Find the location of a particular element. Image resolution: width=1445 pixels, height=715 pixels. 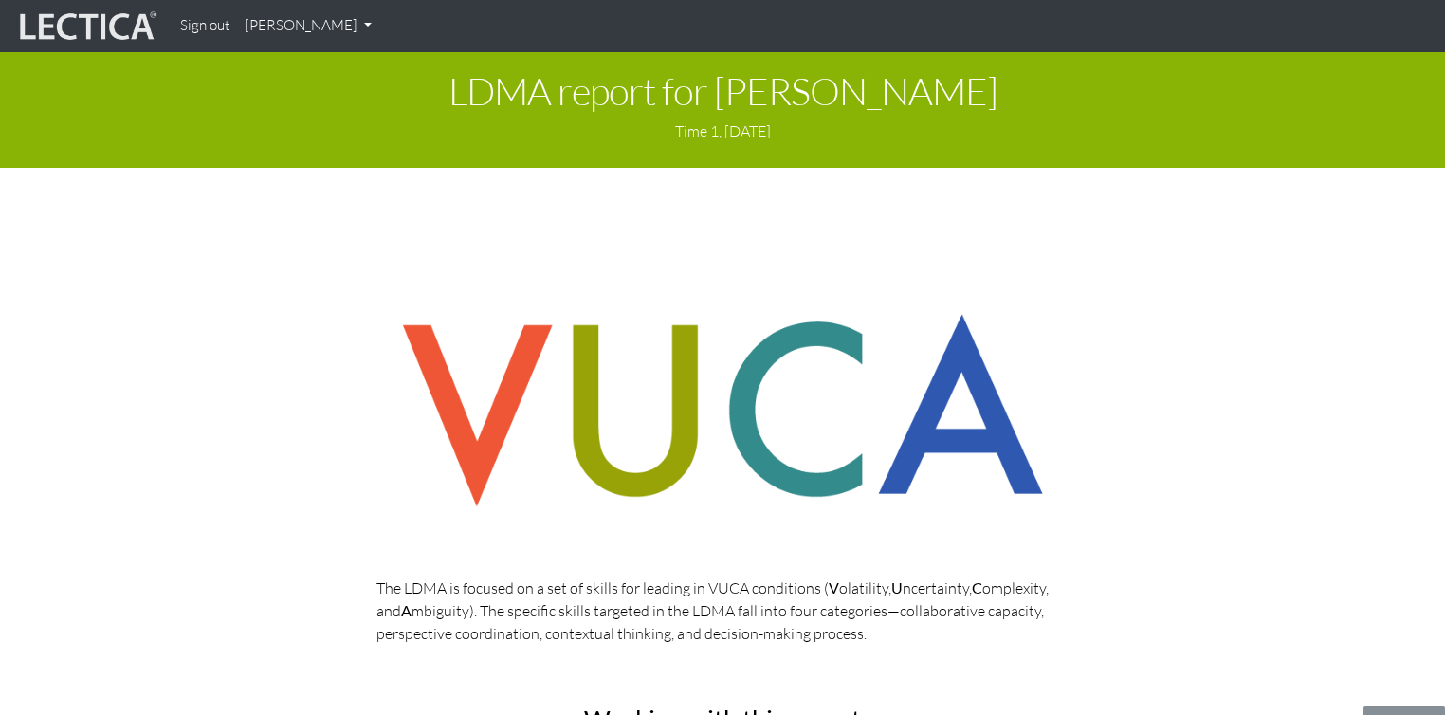

strong: C is located at coordinates (977, 587).